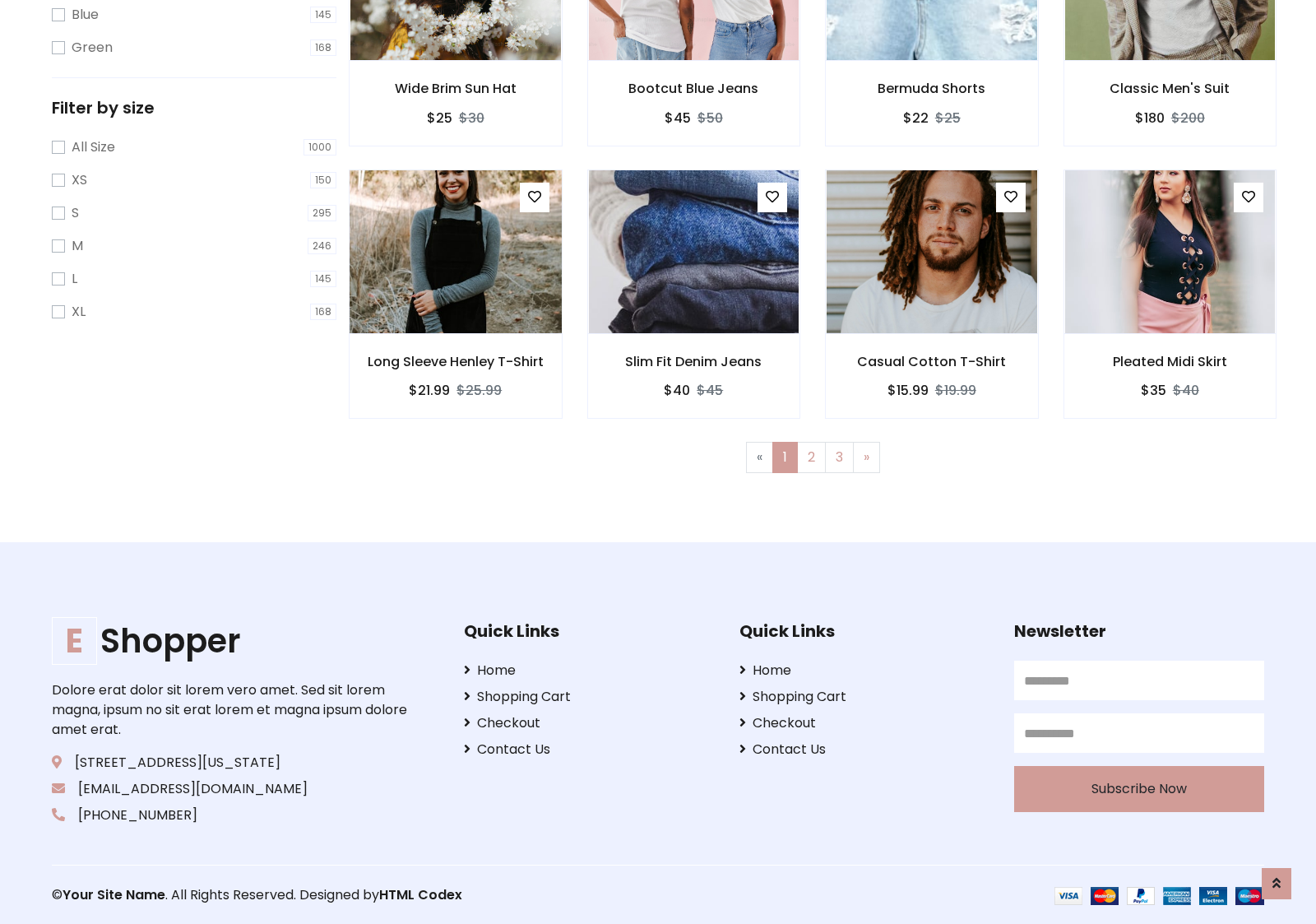  I want to click on label: L, so click(74, 279).